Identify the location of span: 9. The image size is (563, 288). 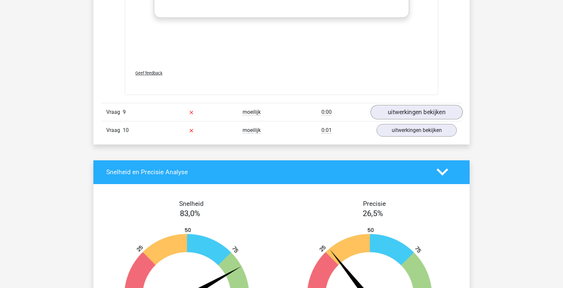
(124, 112).